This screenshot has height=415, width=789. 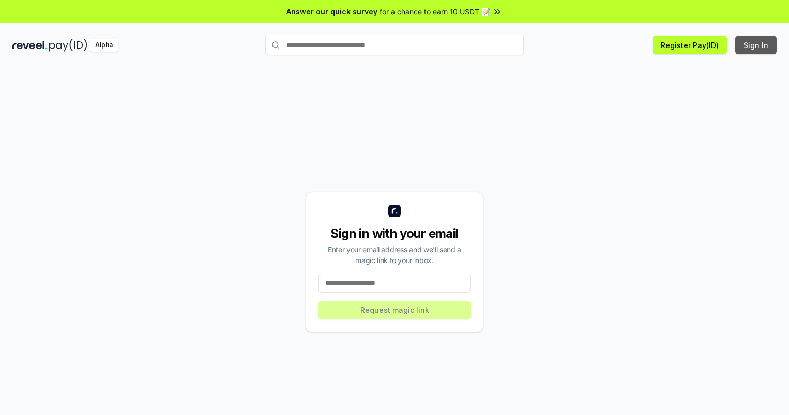 I want to click on img: logo_small, so click(x=394, y=211).